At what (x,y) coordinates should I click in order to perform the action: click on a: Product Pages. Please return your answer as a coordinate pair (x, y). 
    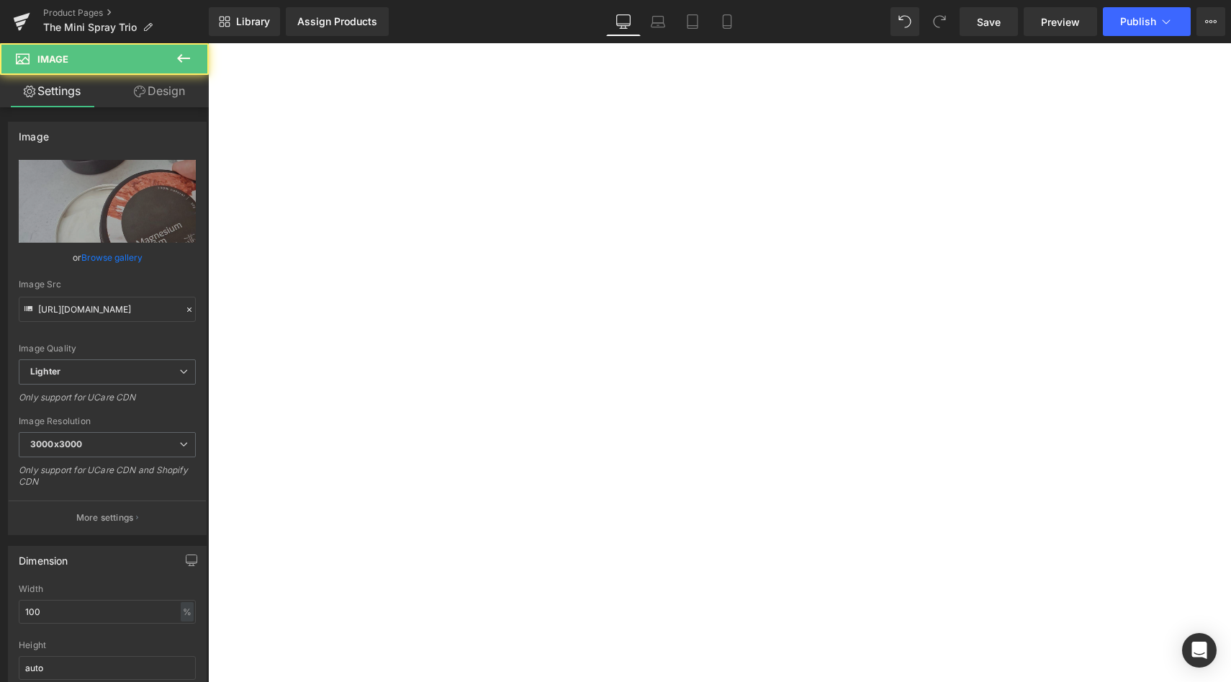
    Looking at the image, I should click on (126, 13).